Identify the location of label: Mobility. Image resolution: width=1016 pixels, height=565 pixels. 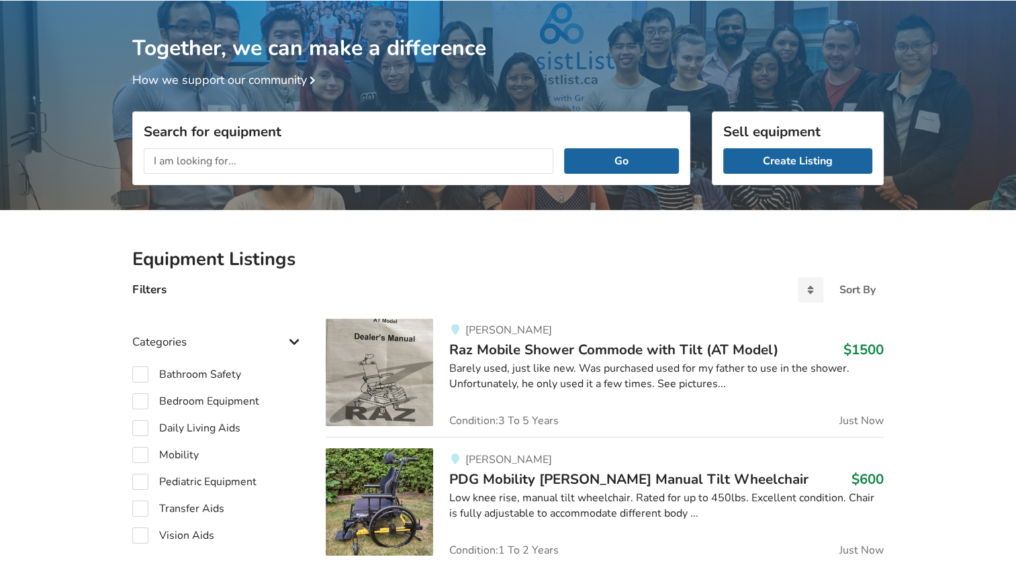
(165, 455).